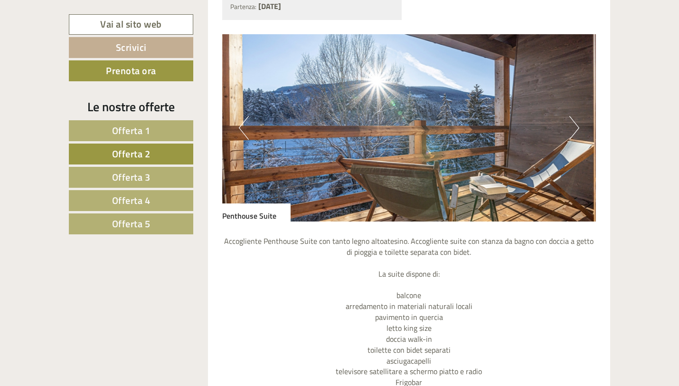  What do you see at coordinates (350, 257) in the screenshot?
I see `button: Invia` at bounding box center [350, 257].